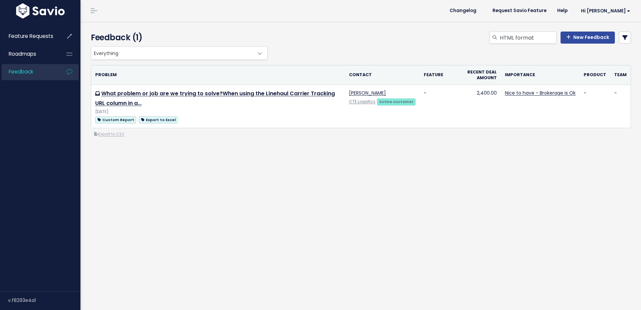 The height and width of the screenshot is (310, 641). What do you see at coordinates (116, 119) in the screenshot?
I see `a: Custom Report` at bounding box center [116, 119].